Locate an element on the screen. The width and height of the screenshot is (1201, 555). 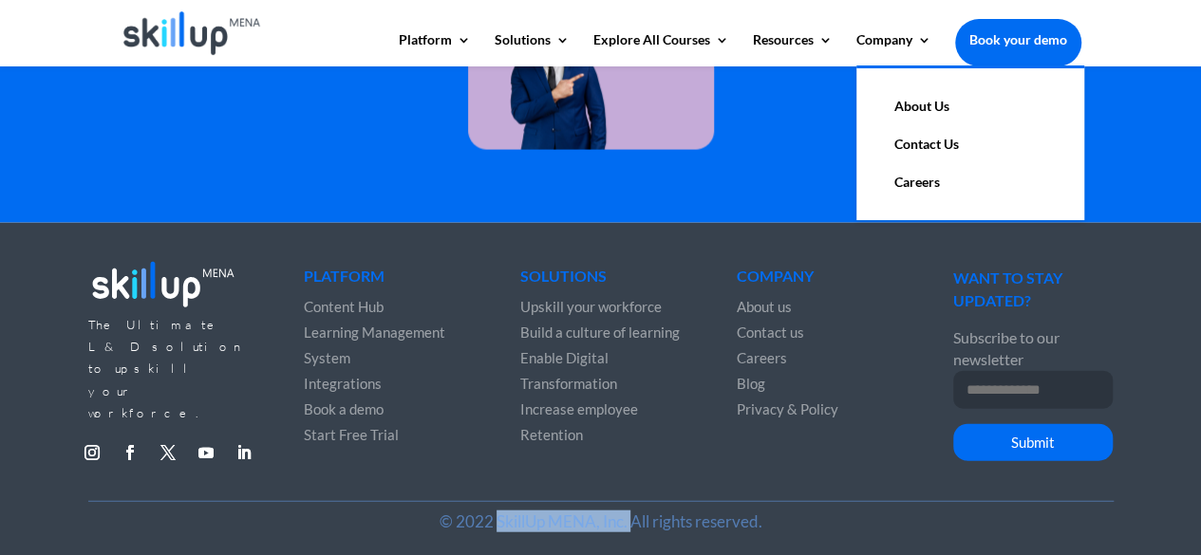
a: Enable Digital Transformation is located at coordinates (569, 370).